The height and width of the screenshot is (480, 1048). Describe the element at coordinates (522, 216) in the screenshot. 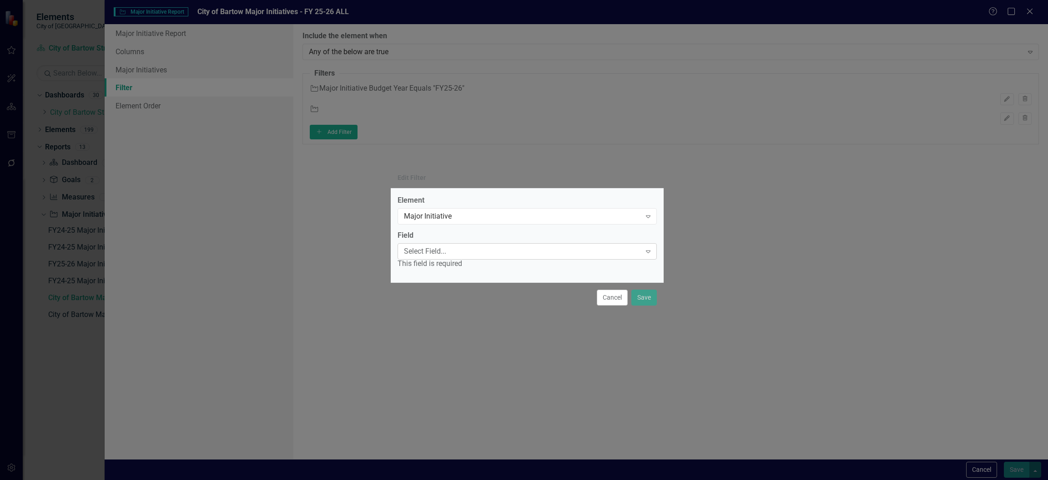

I see `div: Major Initiative` at that location.